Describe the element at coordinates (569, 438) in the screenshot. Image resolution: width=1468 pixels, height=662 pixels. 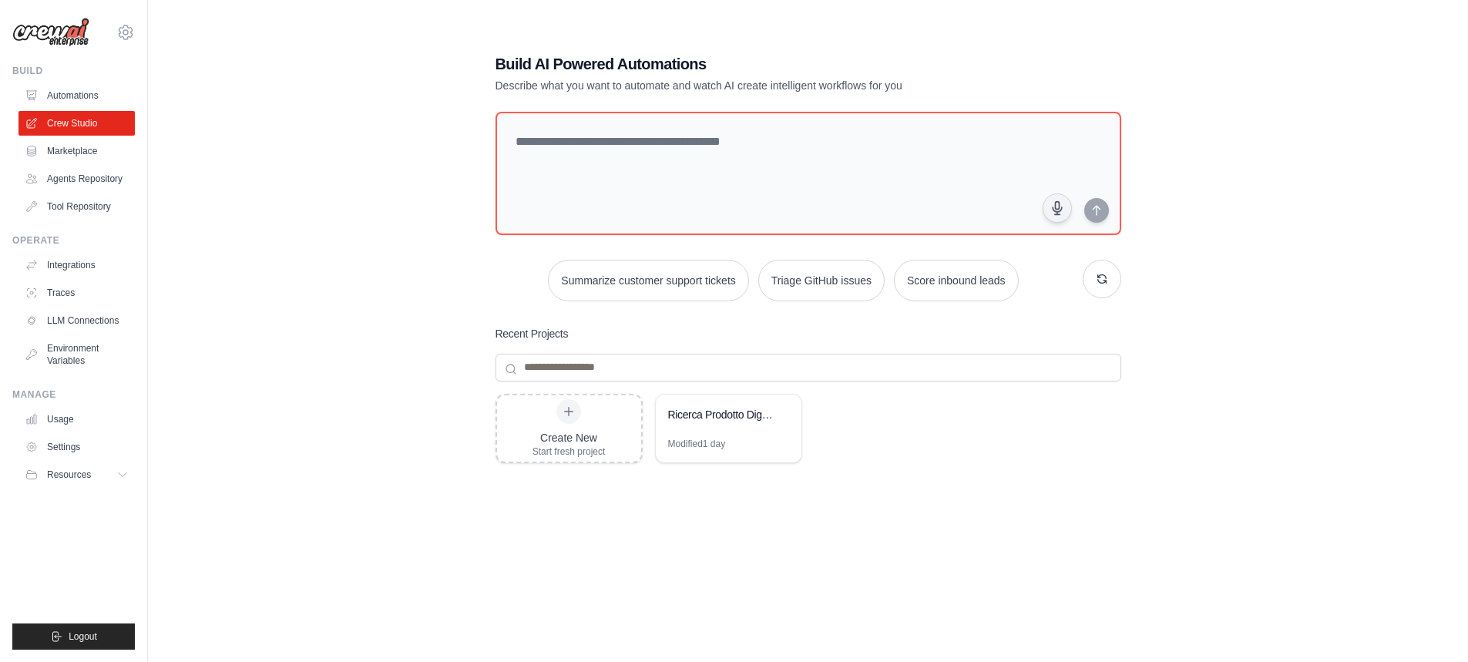
I see `div: Create New` at that location.